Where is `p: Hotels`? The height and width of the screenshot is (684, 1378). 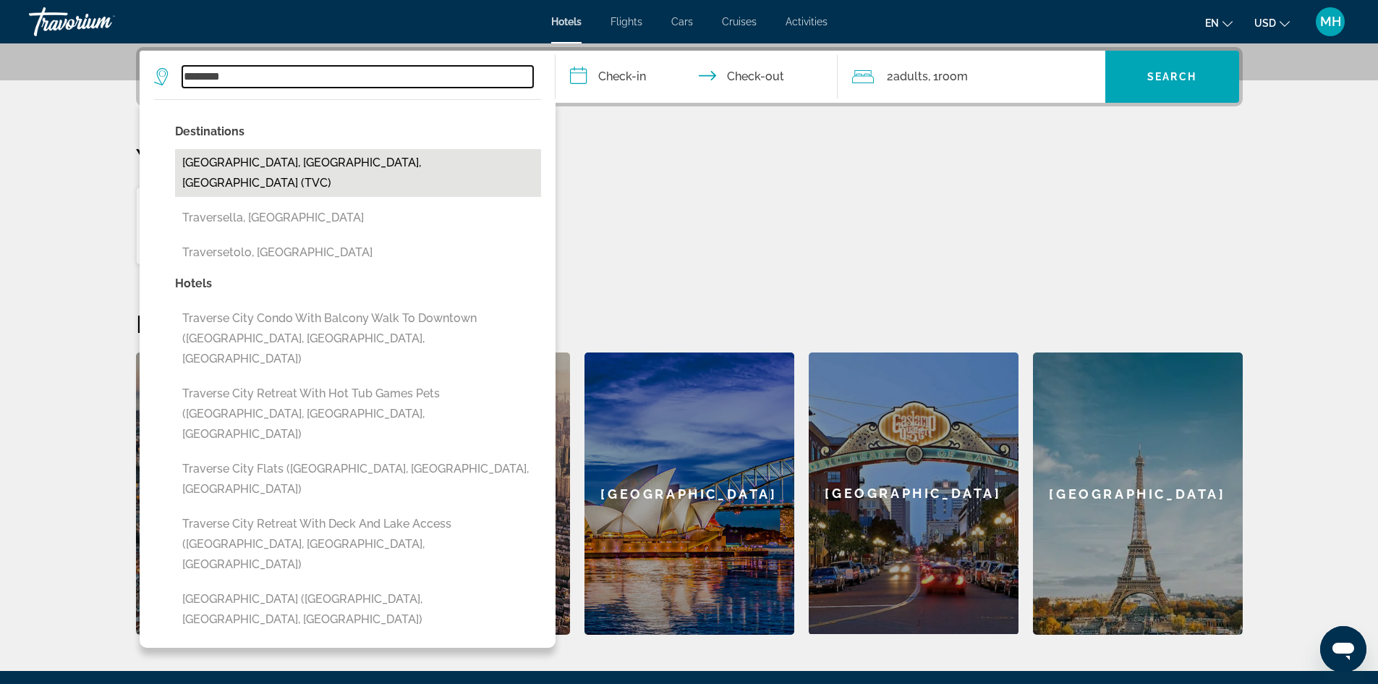
p: Hotels is located at coordinates (358, 284).